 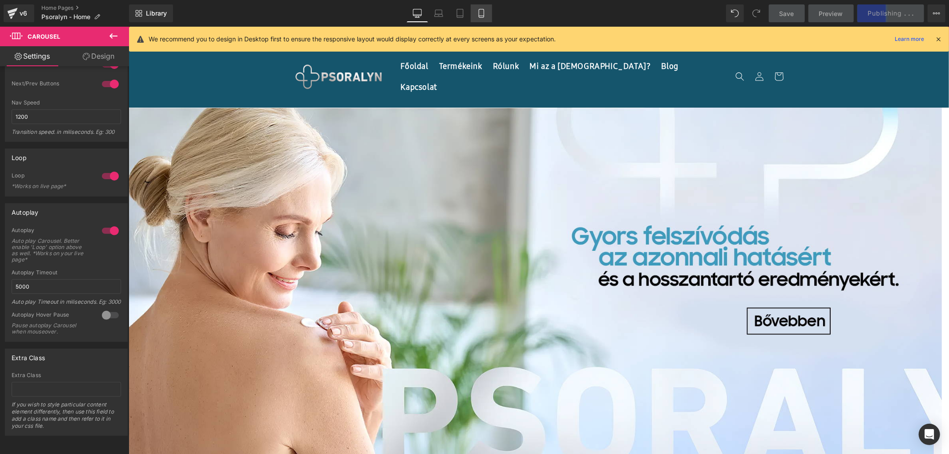 I want to click on span: Főoldal, so click(x=286, y=39).